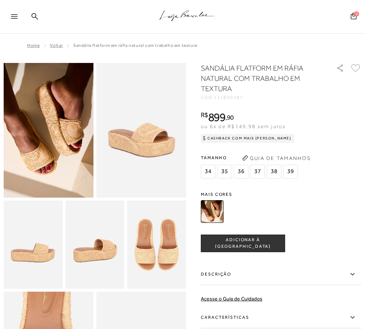 The image size is (365, 329). What do you see at coordinates (291, 172) in the screenshot?
I see `span: 39` at bounding box center [291, 172].